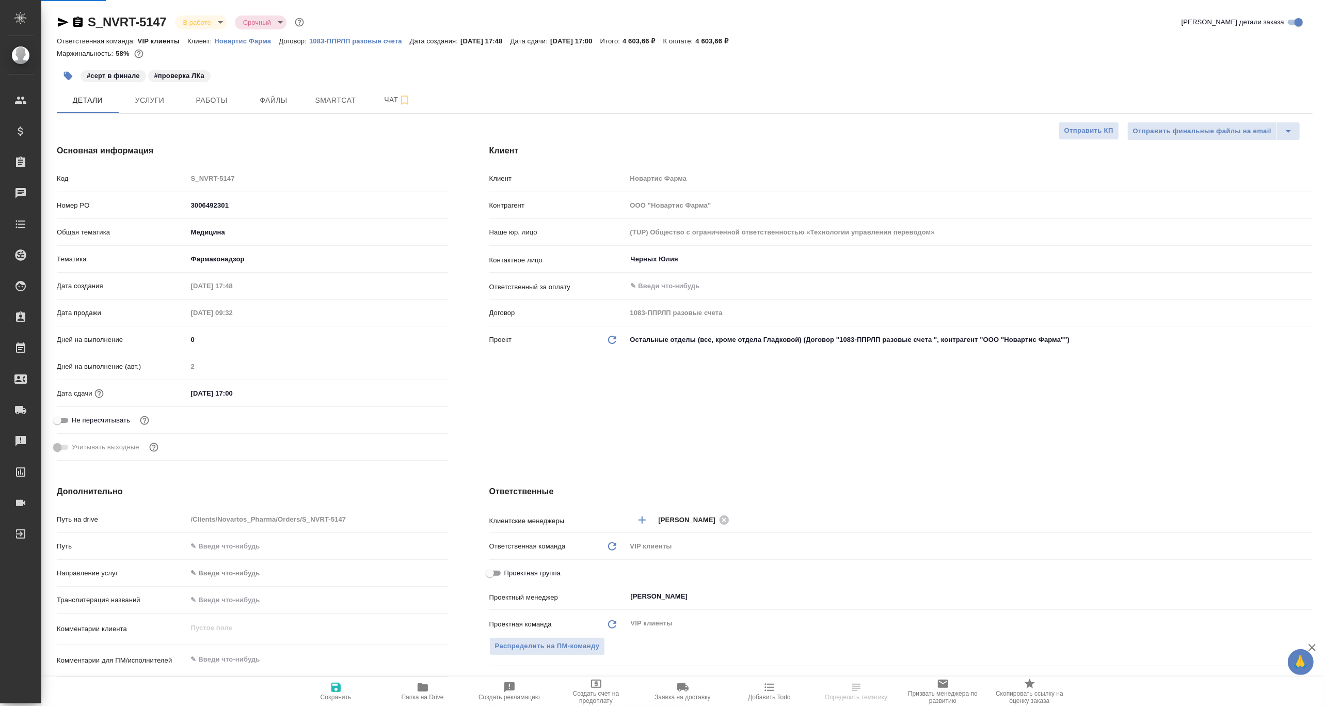 This screenshot has width=1324, height=706. What do you see at coordinates (197, 22) in the screenshot?
I see `button: В работе` at bounding box center [197, 22].